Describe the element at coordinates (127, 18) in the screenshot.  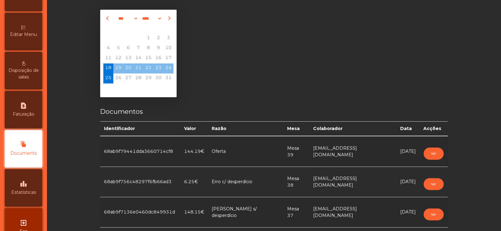
I see `select: Select month` at that location.